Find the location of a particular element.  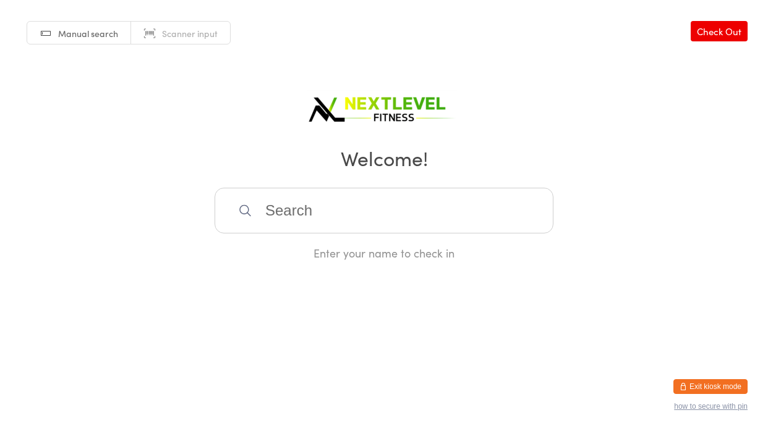

a: Check Out is located at coordinates (719, 31).